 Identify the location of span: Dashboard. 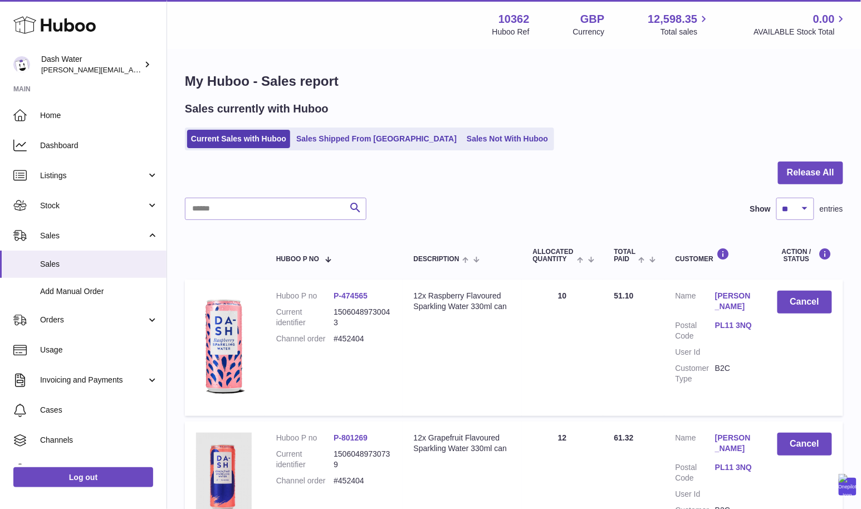
(99, 145).